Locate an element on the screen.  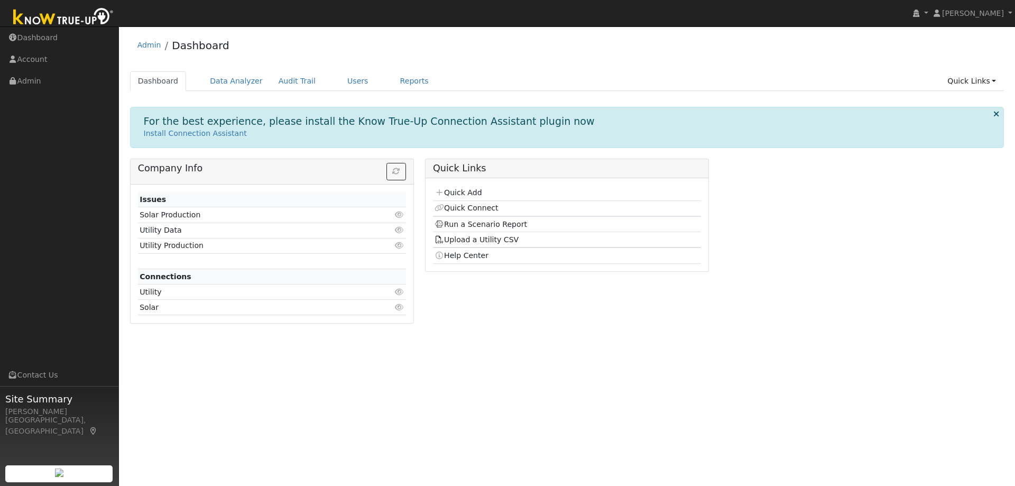
td: Utility Data is located at coordinates (250, 230).